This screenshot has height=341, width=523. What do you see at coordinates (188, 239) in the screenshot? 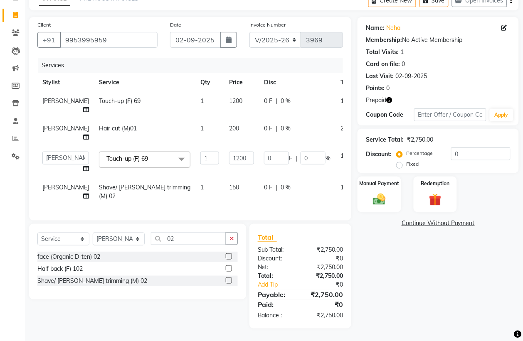
I see `input: Search or Scan` at bounding box center [188, 239].